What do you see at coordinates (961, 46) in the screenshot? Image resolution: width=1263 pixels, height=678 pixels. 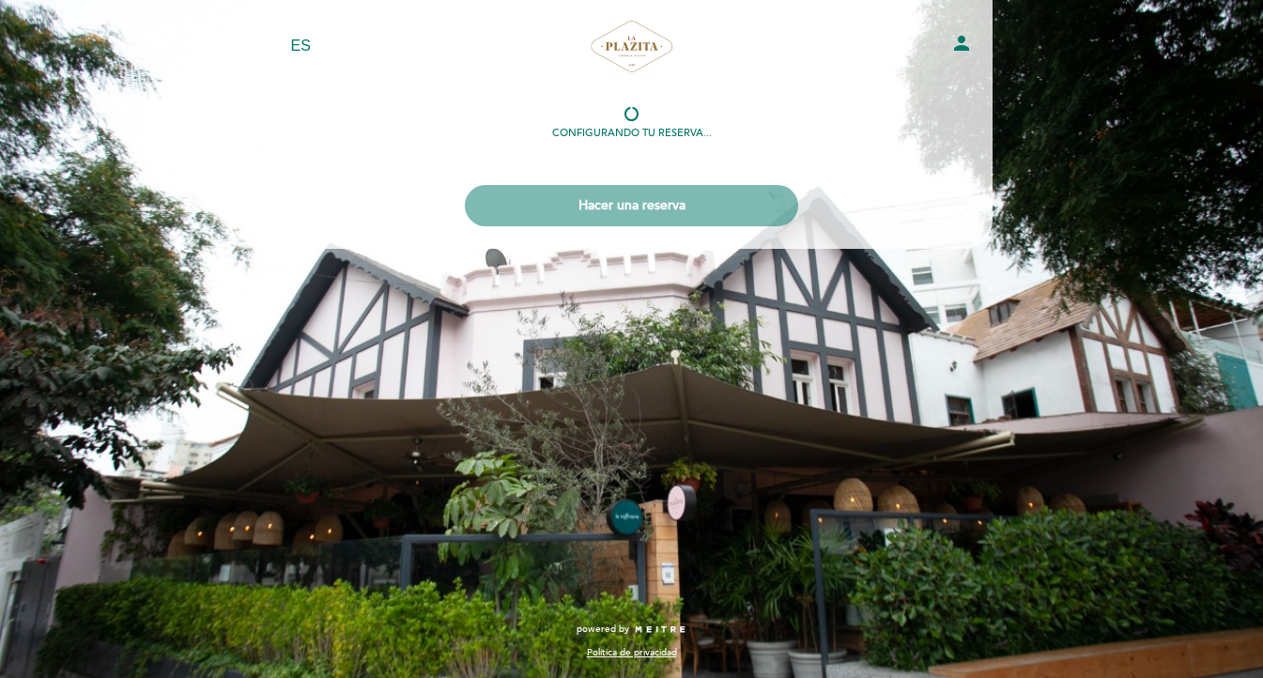 I see `button: person` at bounding box center [961, 46].